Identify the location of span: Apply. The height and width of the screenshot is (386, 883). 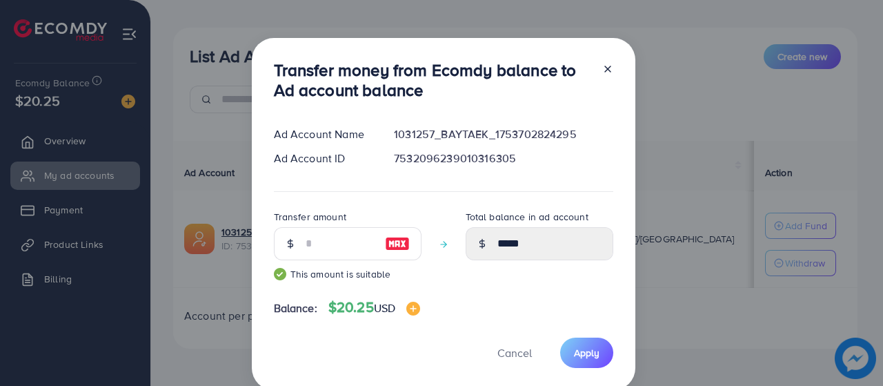
(586, 353).